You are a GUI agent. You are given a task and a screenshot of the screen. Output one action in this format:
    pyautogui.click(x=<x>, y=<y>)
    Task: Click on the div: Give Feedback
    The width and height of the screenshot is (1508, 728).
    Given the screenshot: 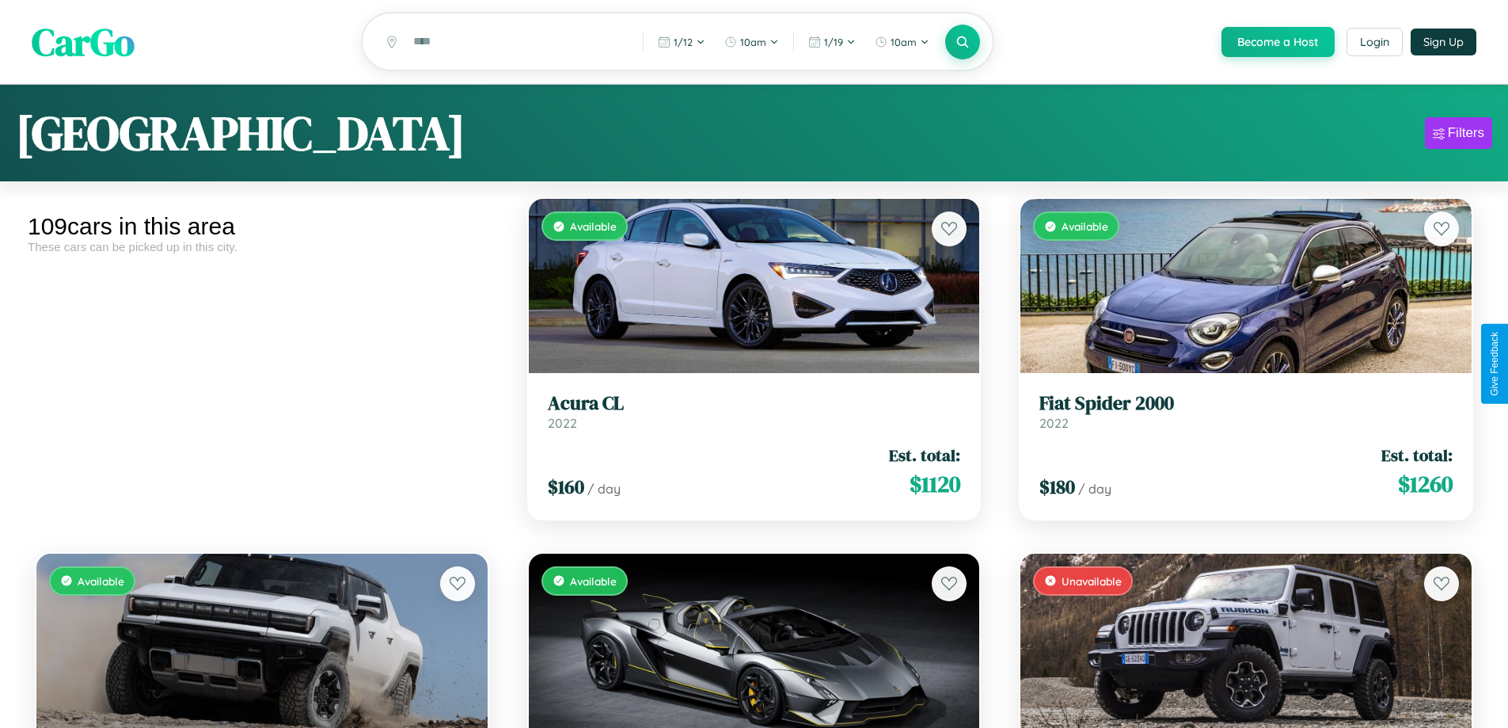 What is the action you would take?
    pyautogui.click(x=1495, y=363)
    